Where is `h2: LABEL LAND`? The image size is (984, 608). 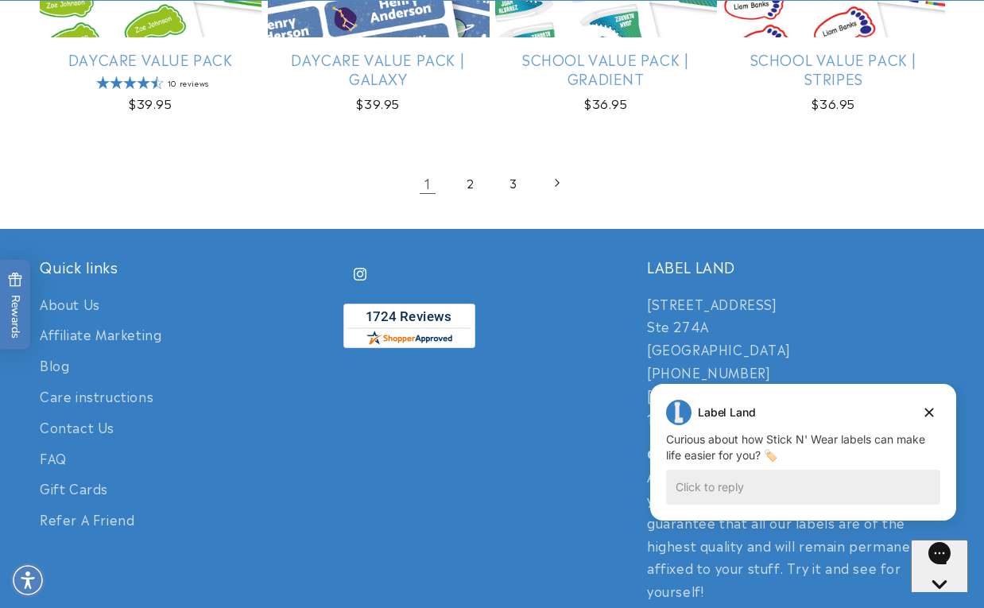
h2: LABEL LAND is located at coordinates (796, 266).